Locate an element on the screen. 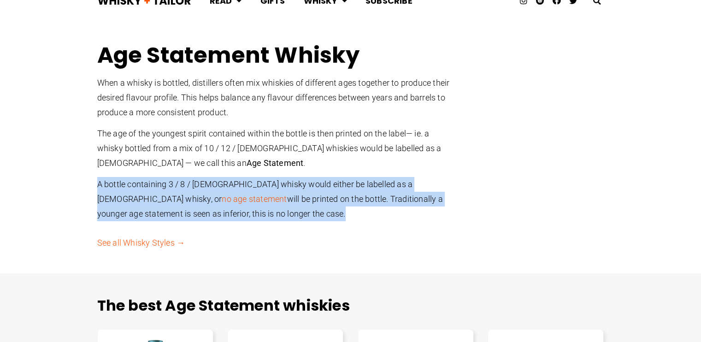 The height and width of the screenshot is (342, 701). p: The age of the youngest spirit contained within the bottle is then printed on the label— ie. a wh... is located at coordinates (277, 148).